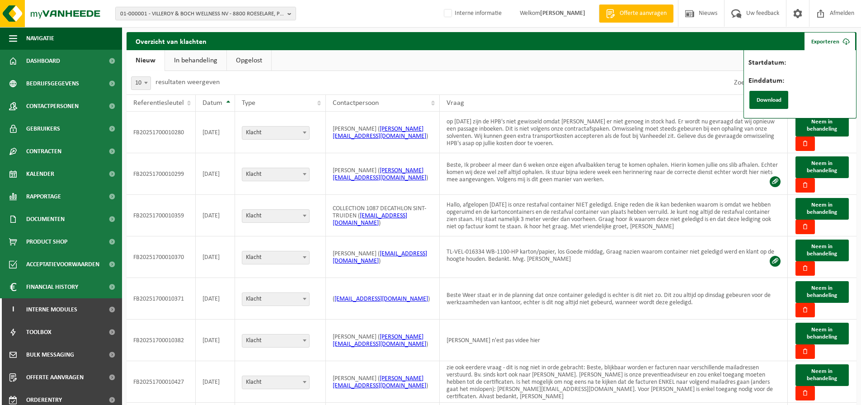 The width and height of the screenshot is (861, 405). What do you see at coordinates (202, 14) in the screenshot?
I see `span: 01-000001 - VILLEROY & BOCH WELLNESS NV - 8800 ROESELARE, POPULIERSTRAAT 1` at bounding box center [202, 14].